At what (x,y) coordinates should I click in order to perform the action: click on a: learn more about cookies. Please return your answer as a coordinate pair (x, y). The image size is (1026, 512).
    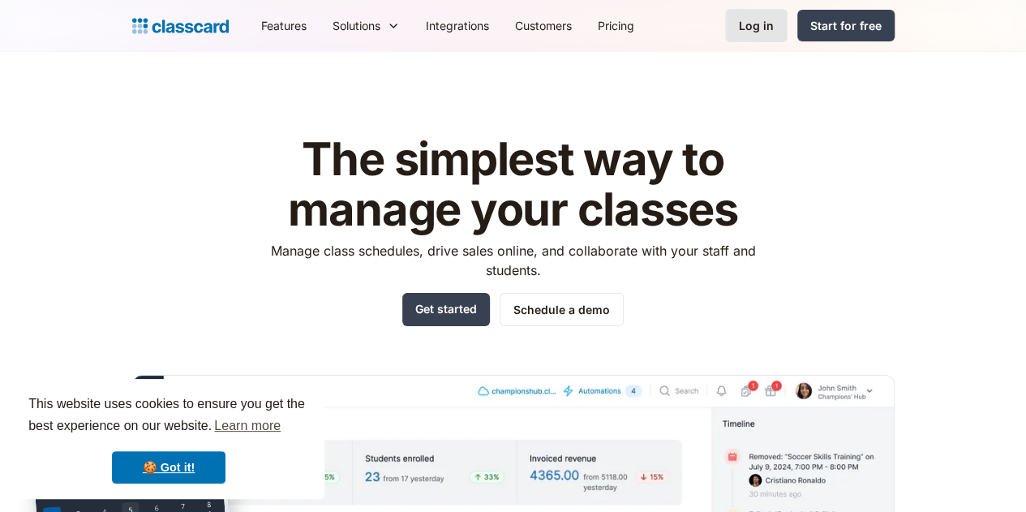
    Looking at the image, I should click on (247, 426).